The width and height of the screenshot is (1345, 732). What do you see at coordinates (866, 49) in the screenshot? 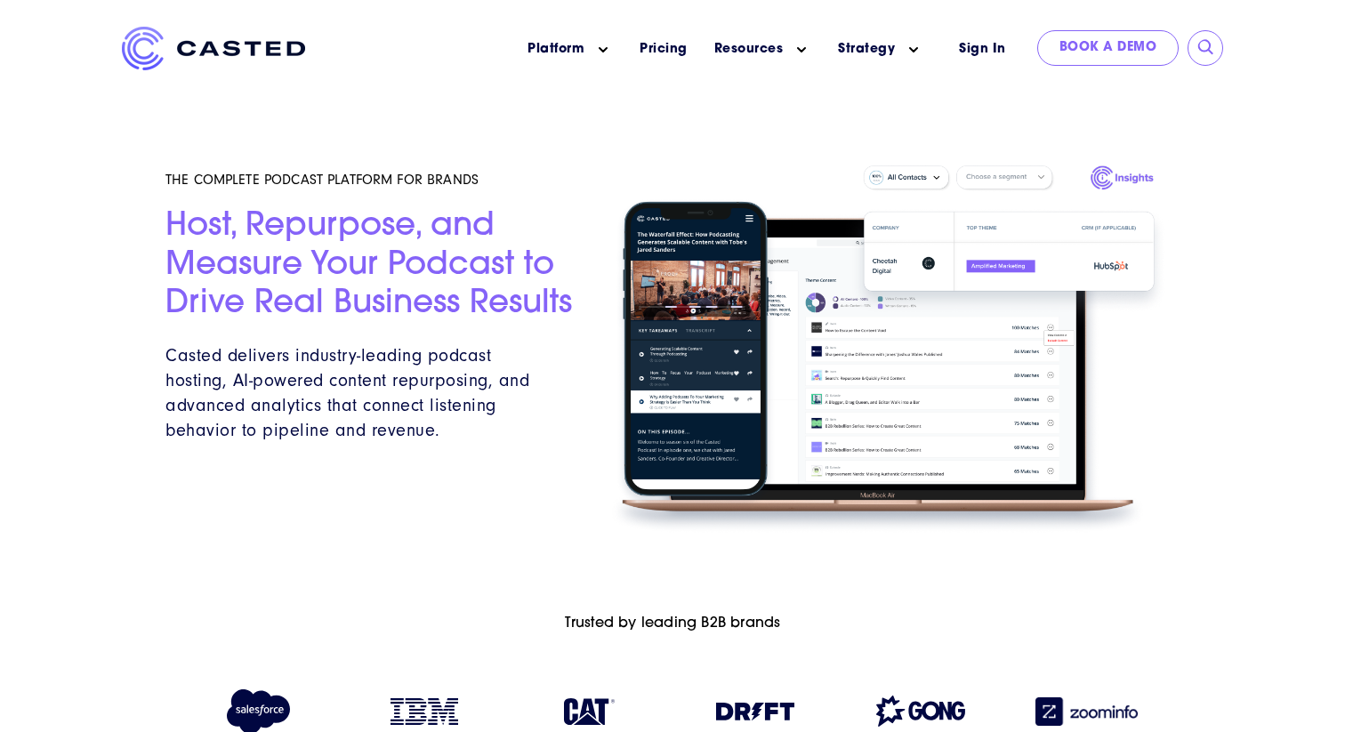
I see `a: Strategy` at bounding box center [866, 49].